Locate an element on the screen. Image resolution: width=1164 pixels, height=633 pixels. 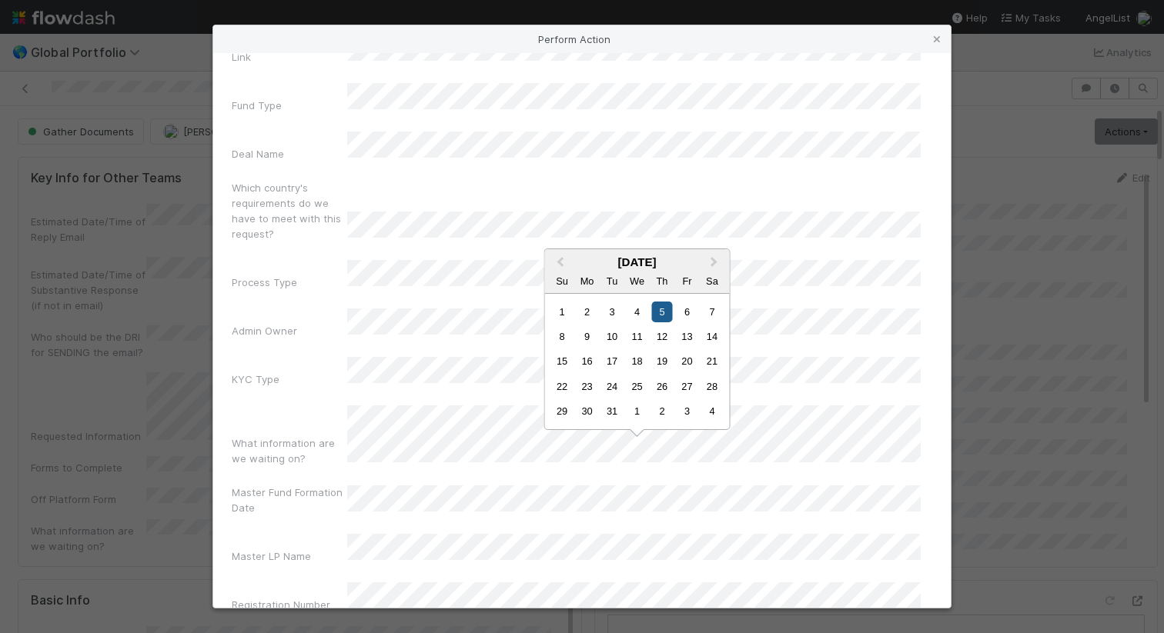
div: Choose Saturday, May 14th, 2022 is located at coordinates (711, 336).